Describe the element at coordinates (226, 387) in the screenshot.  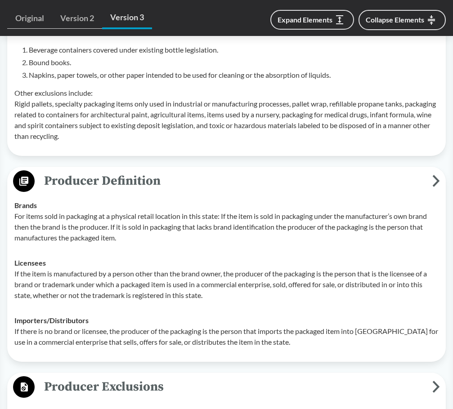
I see `button: Producer Exclusions` at that location.